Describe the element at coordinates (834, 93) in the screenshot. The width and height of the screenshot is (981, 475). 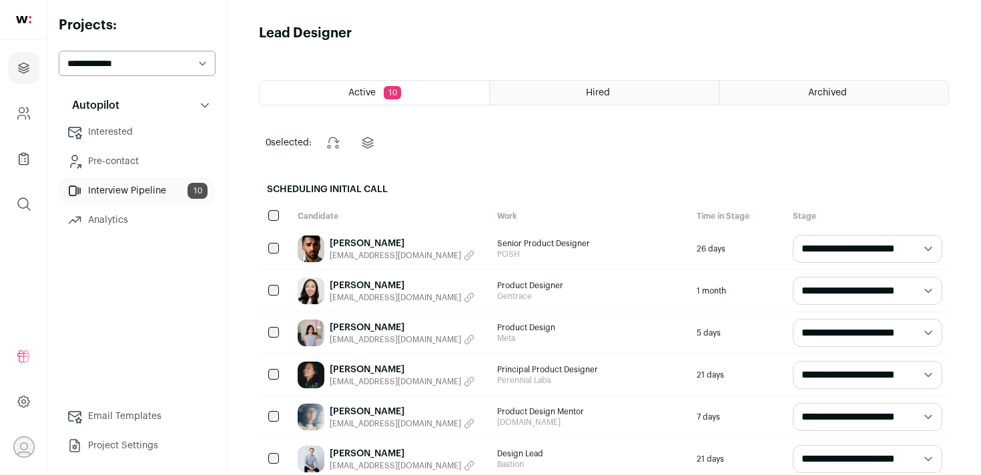
I see `a: Archived` at that location.